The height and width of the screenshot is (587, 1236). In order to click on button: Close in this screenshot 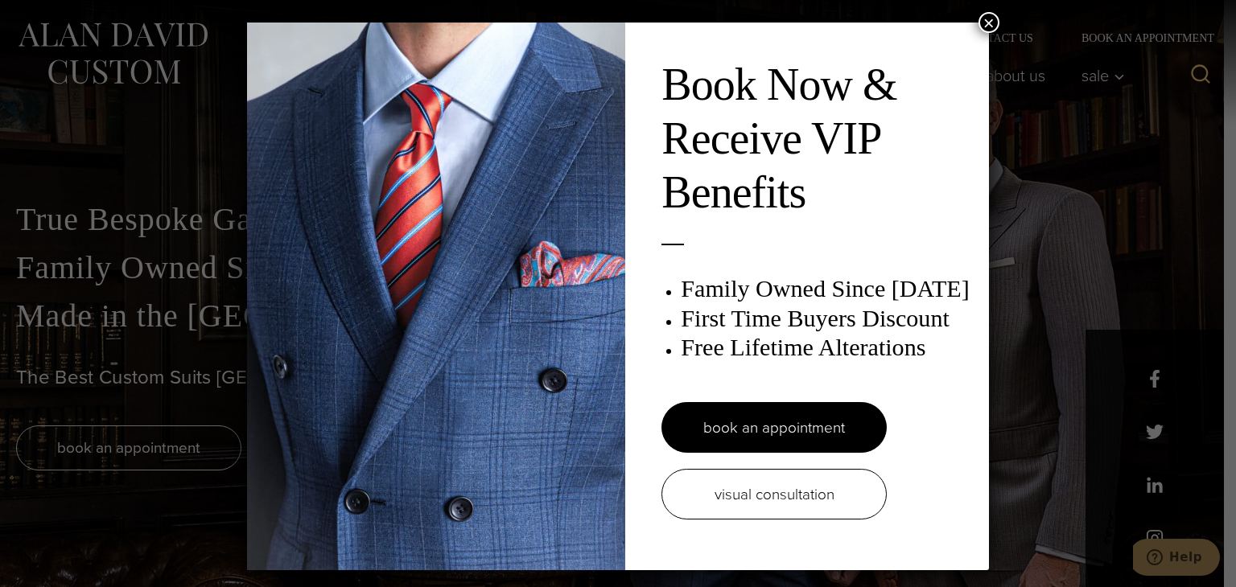, I will do `click(989, 23)`.